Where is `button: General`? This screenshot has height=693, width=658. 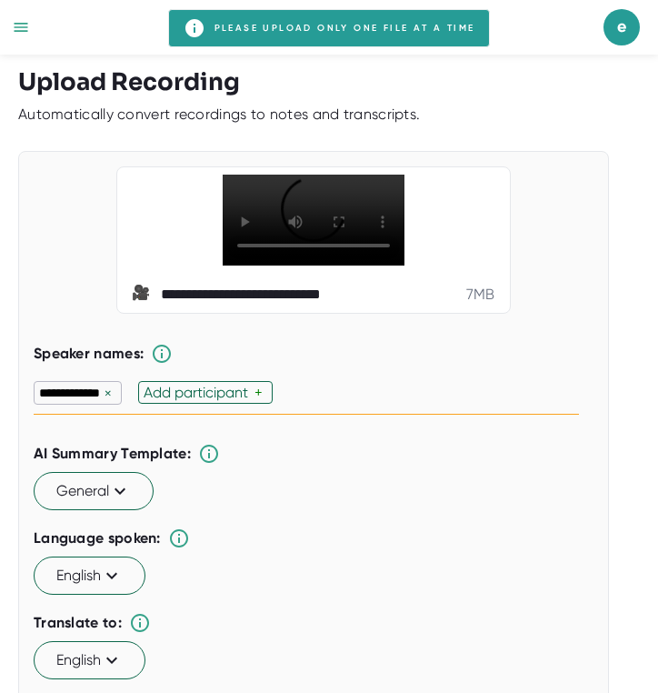 button: General is located at coordinates (94, 491).